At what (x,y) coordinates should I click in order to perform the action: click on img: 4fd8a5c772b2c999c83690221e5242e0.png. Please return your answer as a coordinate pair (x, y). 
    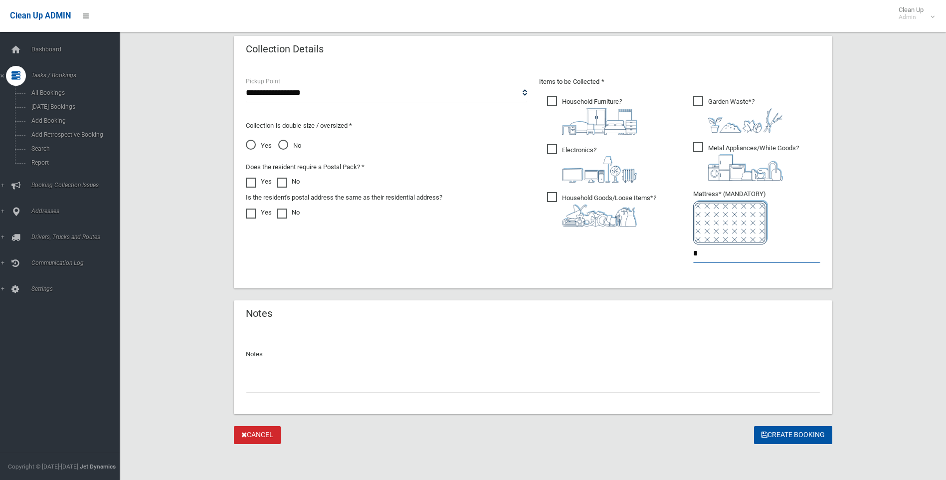
    Looking at the image, I should click on (745, 120).